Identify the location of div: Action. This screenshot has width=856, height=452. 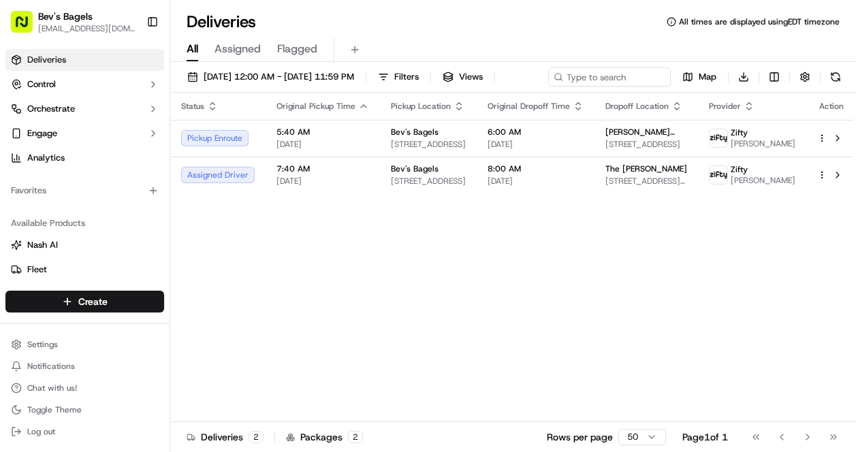
(832, 106).